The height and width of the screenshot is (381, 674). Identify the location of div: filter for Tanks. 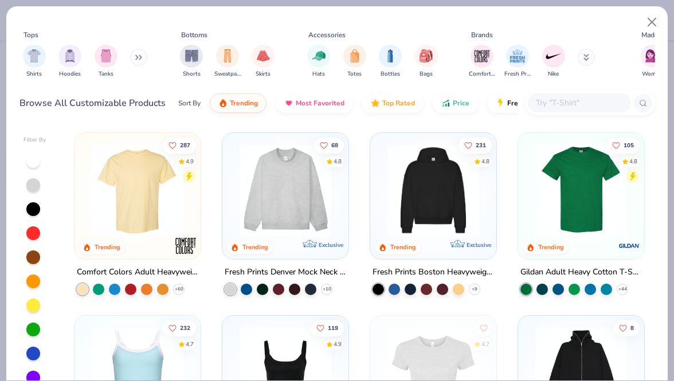
(106, 61).